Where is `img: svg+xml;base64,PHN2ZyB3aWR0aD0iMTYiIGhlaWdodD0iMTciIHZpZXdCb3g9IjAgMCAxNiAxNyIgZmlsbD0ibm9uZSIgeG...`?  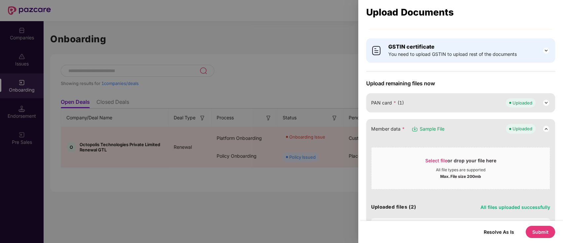
img: svg+xml;base64,PHN2ZyB3aWR0aD0iMTYiIGhlaWdodD0iMTciIHZpZXdCb3g9IjAgMCAxNiAxNyIgZmlsbD0ibm9uZSIgeG... is located at coordinates (415, 129).